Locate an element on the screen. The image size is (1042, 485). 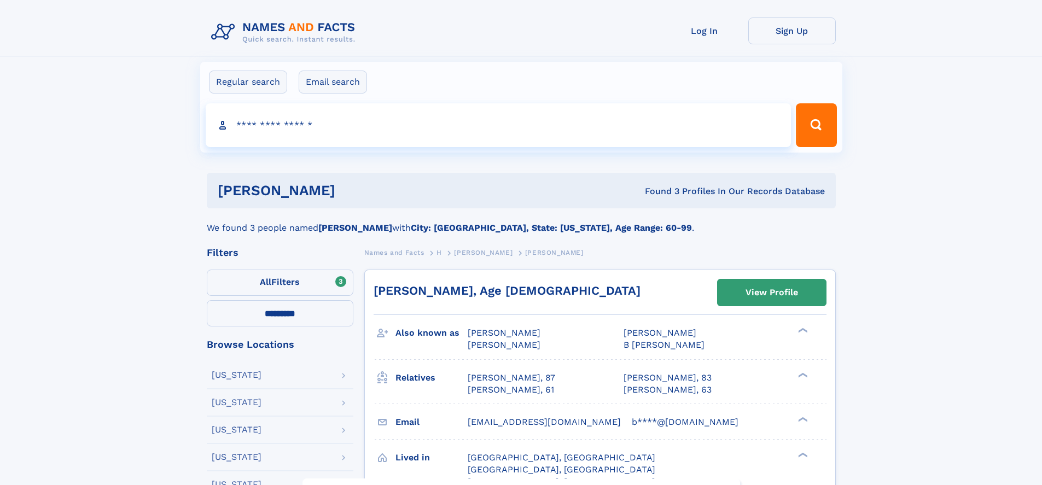
h3: Lived in is located at coordinates (432, 458).